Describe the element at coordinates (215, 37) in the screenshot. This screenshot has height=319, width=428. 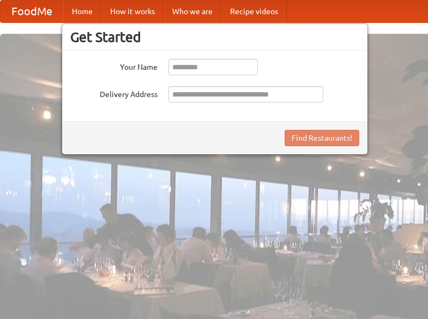
I see `h3: Get Started` at that location.